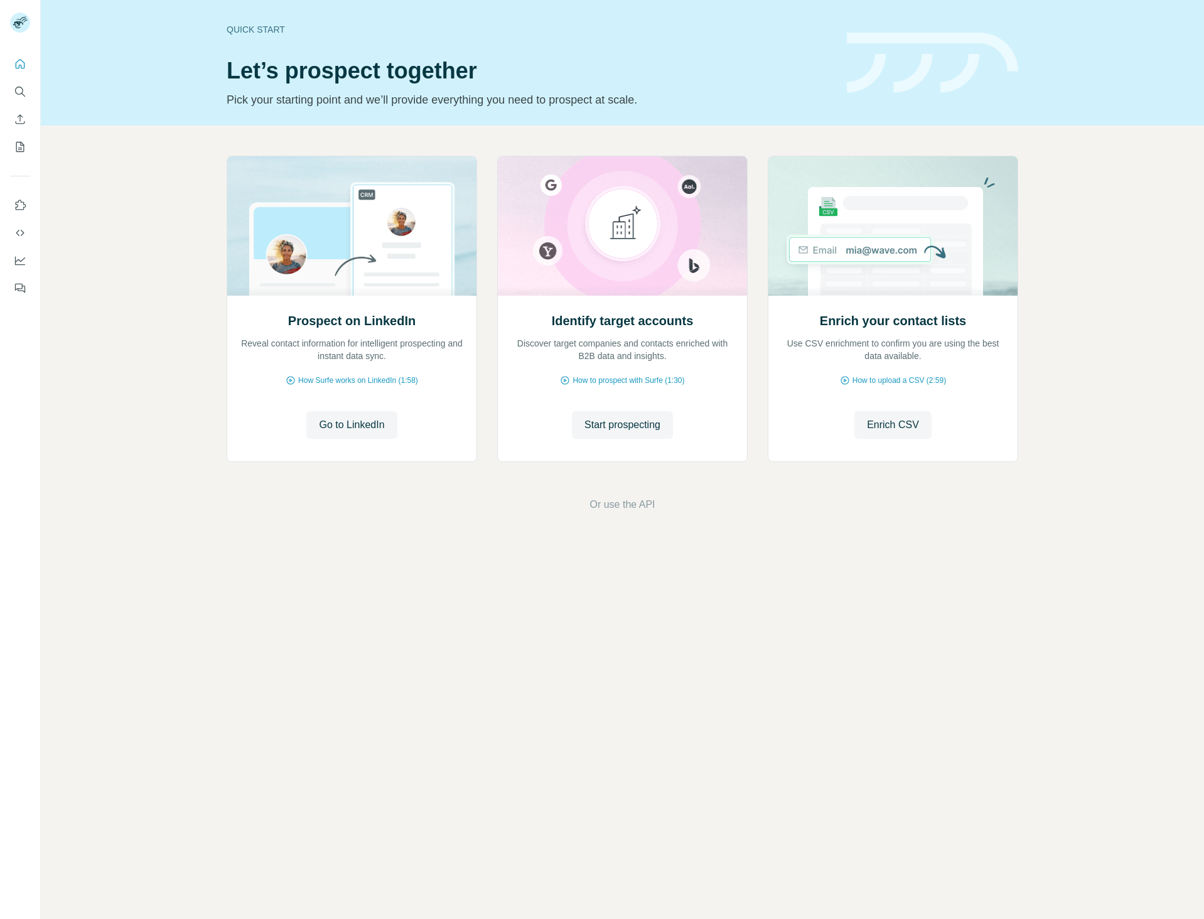 The width and height of the screenshot is (1204, 919). What do you see at coordinates (20, 92) in the screenshot?
I see `button: Search` at bounding box center [20, 92].